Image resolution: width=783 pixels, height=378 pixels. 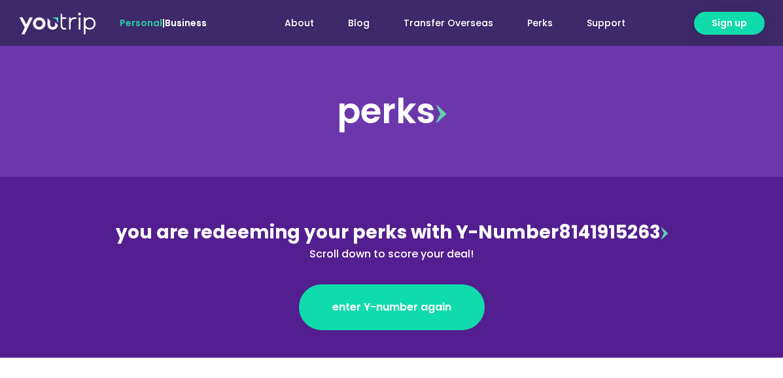 What do you see at coordinates (606, 23) in the screenshot?
I see `a: Support` at bounding box center [606, 23].